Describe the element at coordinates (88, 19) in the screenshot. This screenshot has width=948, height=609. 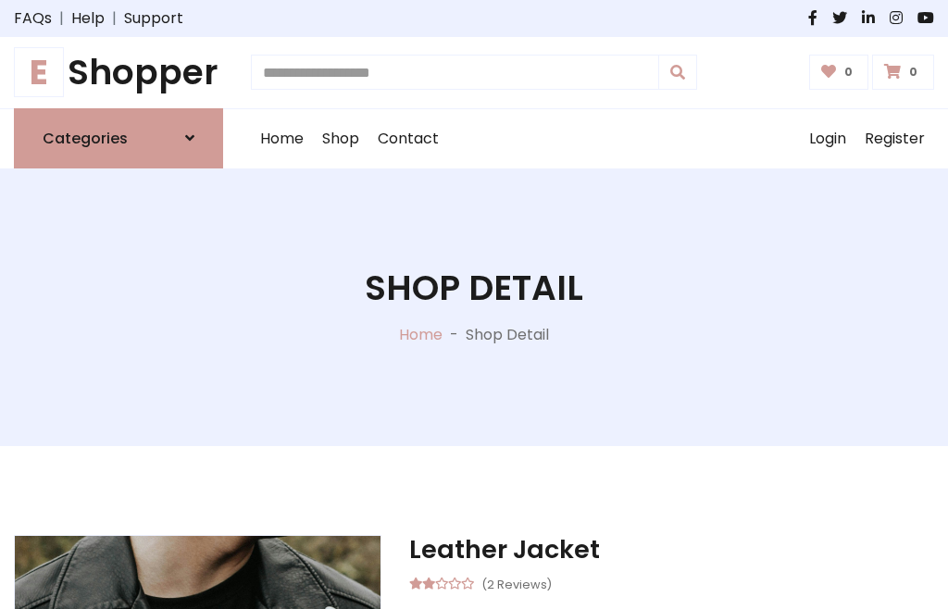
I see `a: Help` at that location.